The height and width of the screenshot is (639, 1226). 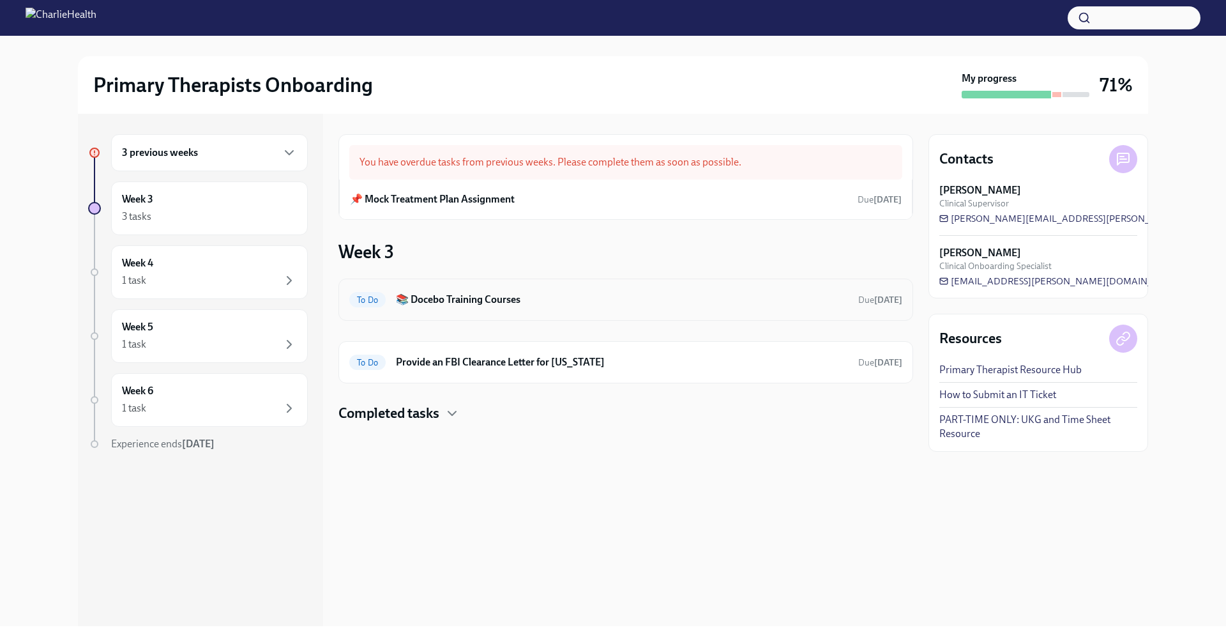 What do you see at coordinates (137, 263) in the screenshot?
I see `h6: Week 4` at bounding box center [137, 263].